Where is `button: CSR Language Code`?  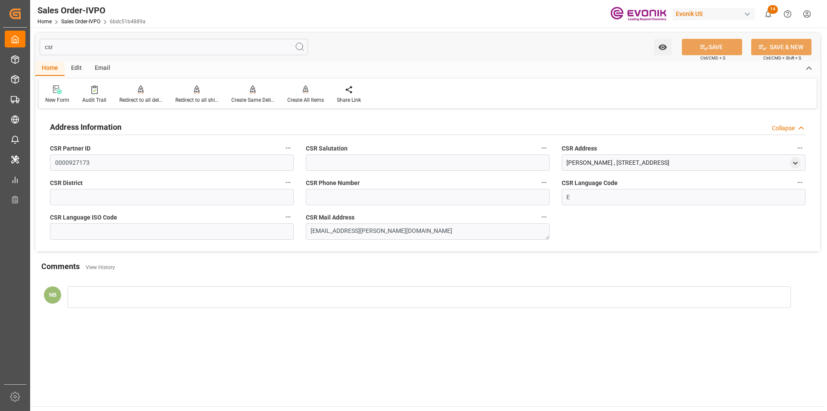 button: CSR Language Code is located at coordinates (800, 182).